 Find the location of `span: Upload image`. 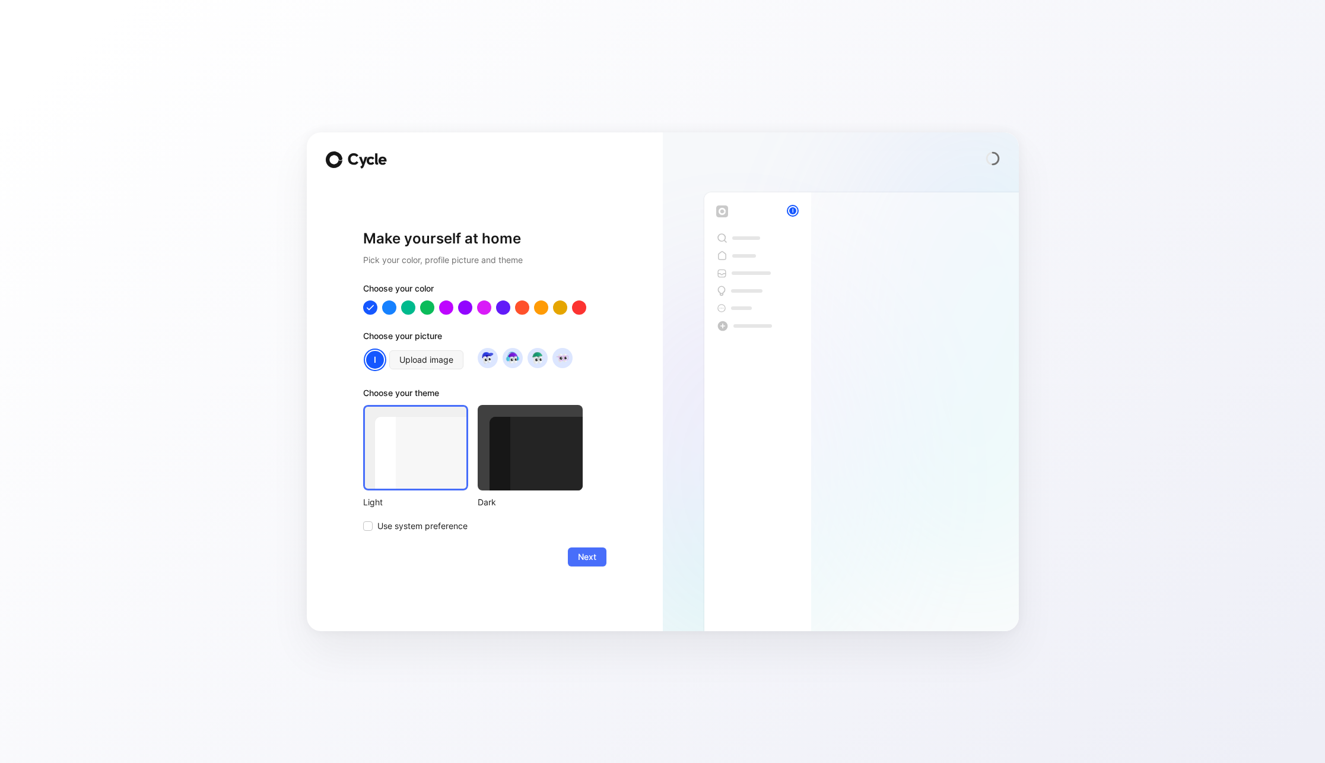

span: Upload image is located at coordinates (426, 360).